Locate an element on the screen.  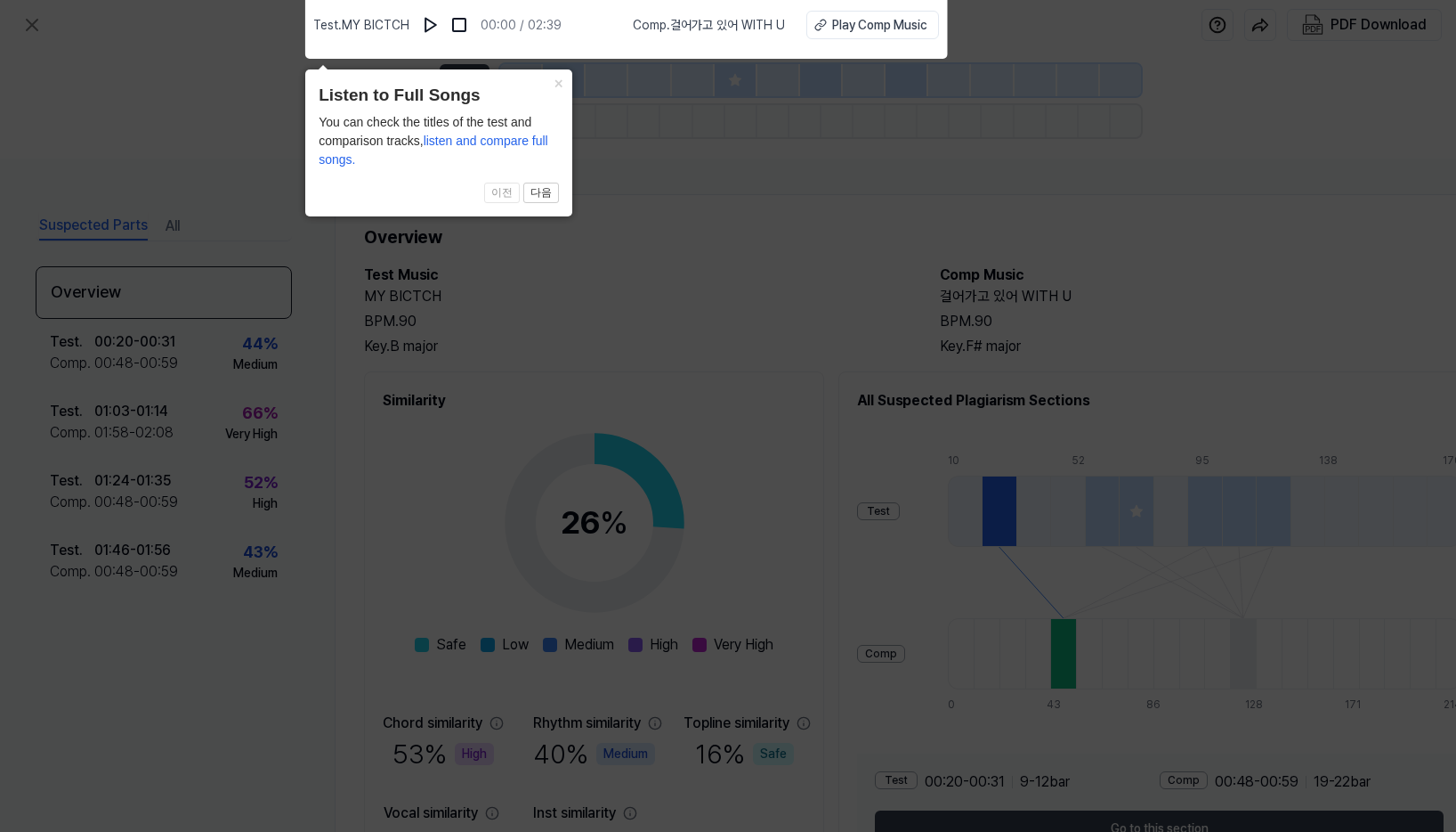
button: 다음 is located at coordinates (541, 194).